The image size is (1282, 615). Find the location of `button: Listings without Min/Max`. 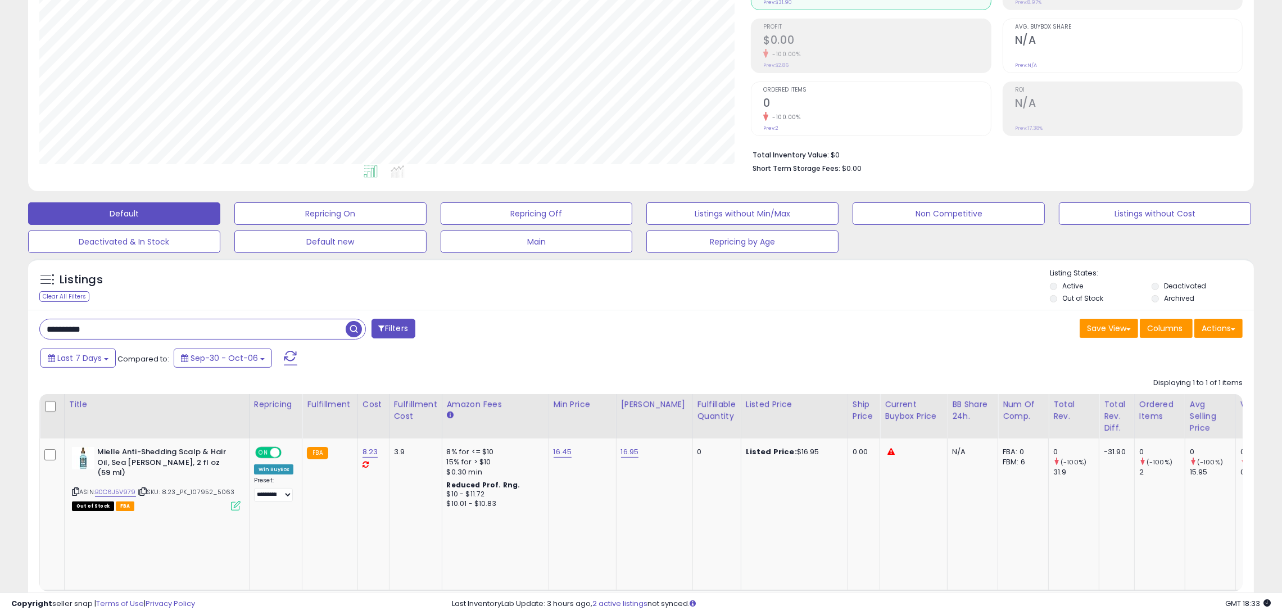

button: Listings without Min/Max is located at coordinates (743, 214).